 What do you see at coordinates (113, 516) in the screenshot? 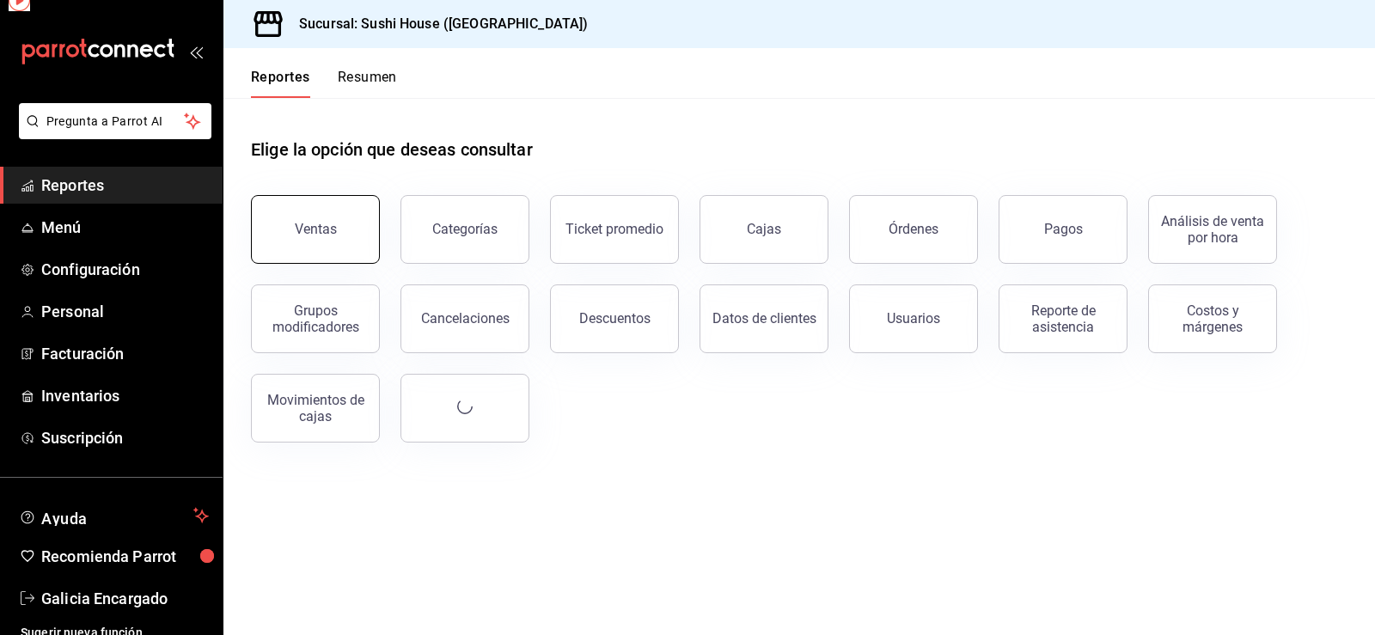
I see `span: Ayuda` at bounding box center [113, 516].